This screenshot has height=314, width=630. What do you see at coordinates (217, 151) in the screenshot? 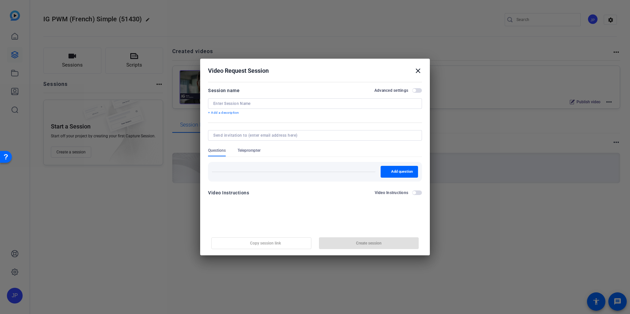
I see `span: Questions` at bounding box center [217, 151].